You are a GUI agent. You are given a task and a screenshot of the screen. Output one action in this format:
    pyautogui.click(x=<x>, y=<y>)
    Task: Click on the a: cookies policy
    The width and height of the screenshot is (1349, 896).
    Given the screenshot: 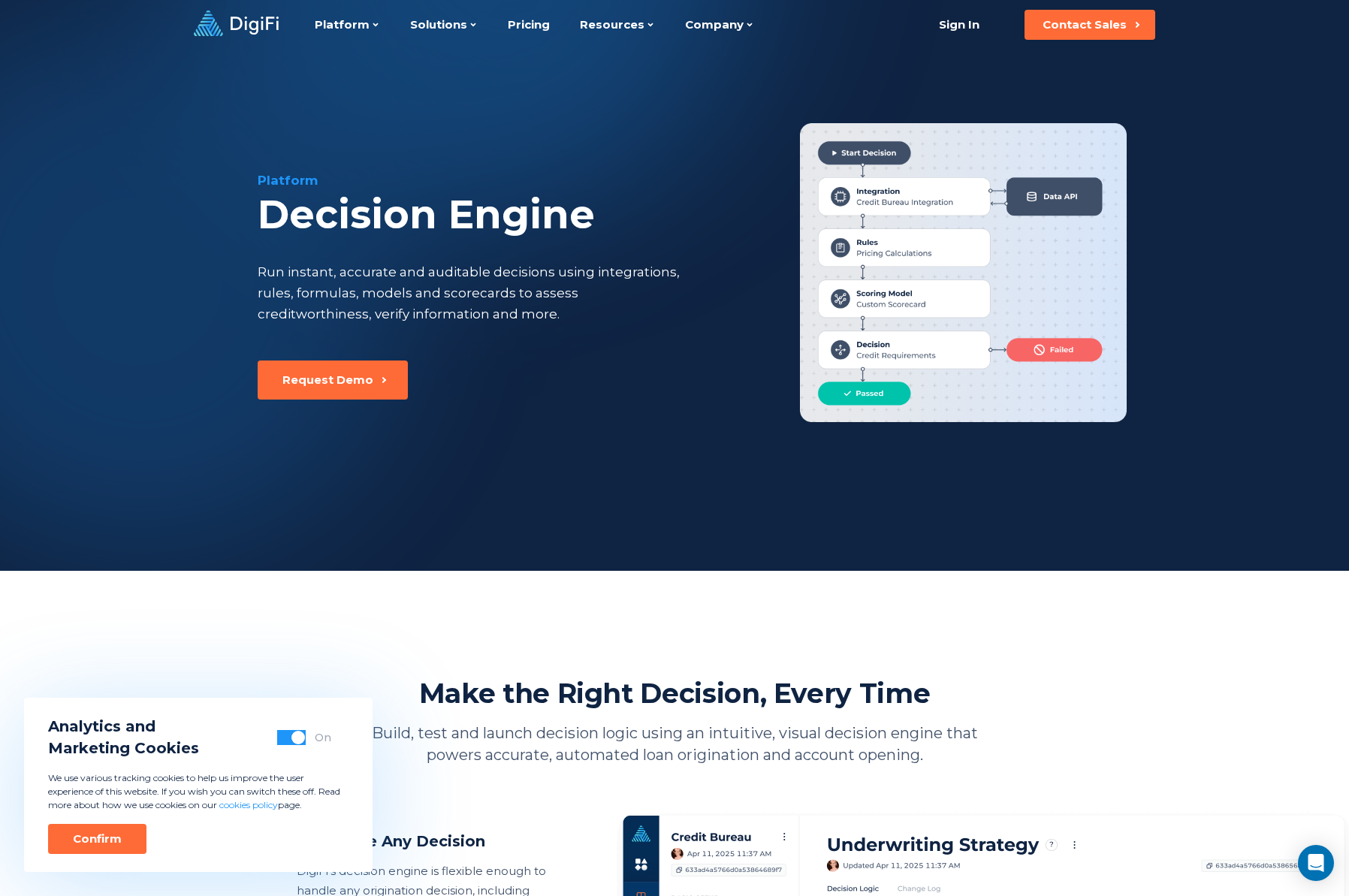 What is the action you would take?
    pyautogui.click(x=249, y=805)
    